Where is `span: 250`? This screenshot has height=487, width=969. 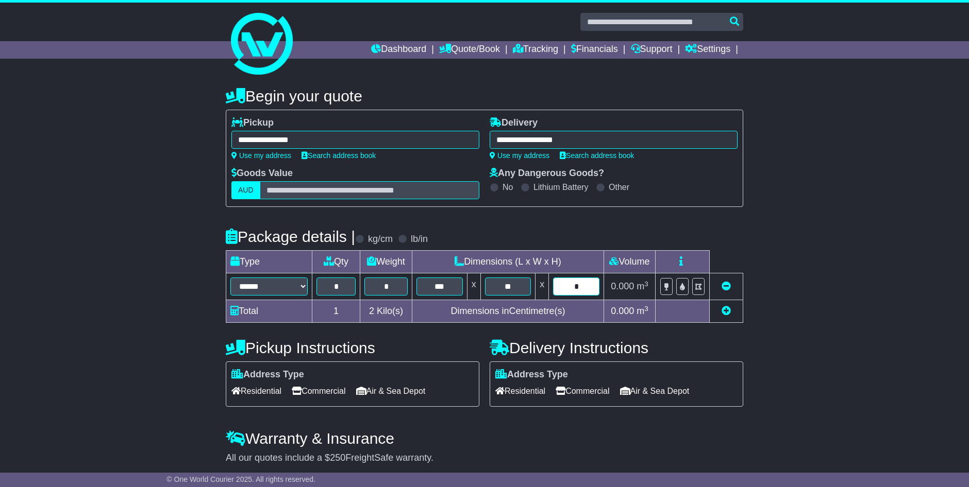
span: 250 is located at coordinates (337, 458).